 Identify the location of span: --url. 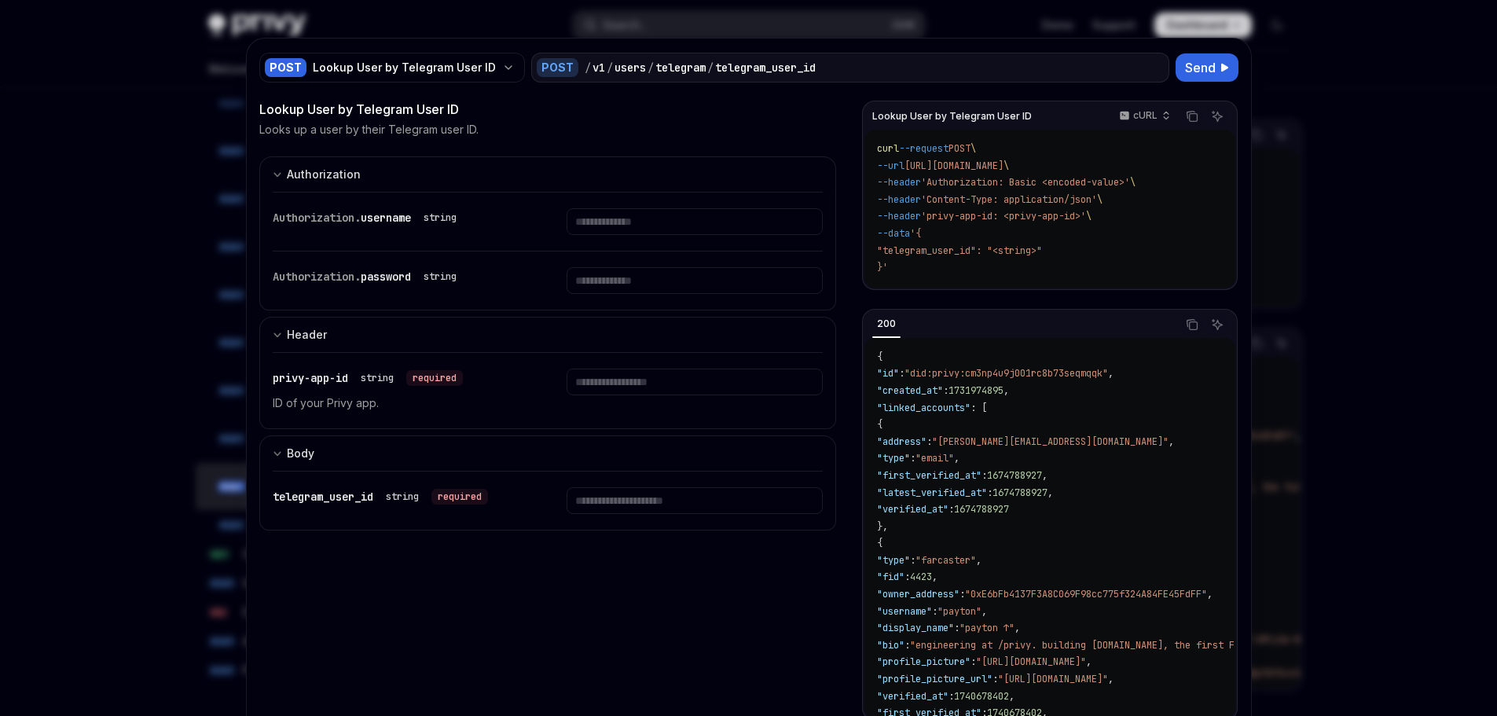
(890, 166).